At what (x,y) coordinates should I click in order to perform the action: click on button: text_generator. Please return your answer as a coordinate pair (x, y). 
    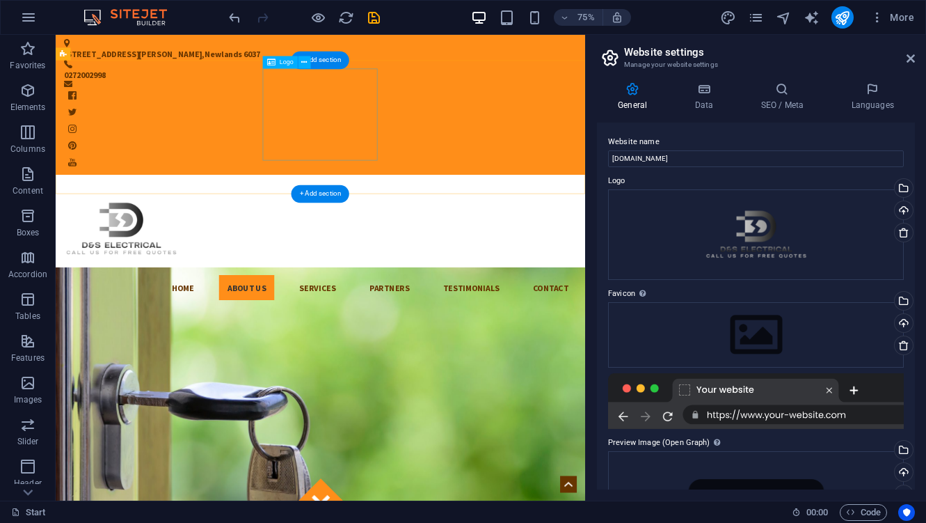
    Looking at the image, I should click on (812, 17).